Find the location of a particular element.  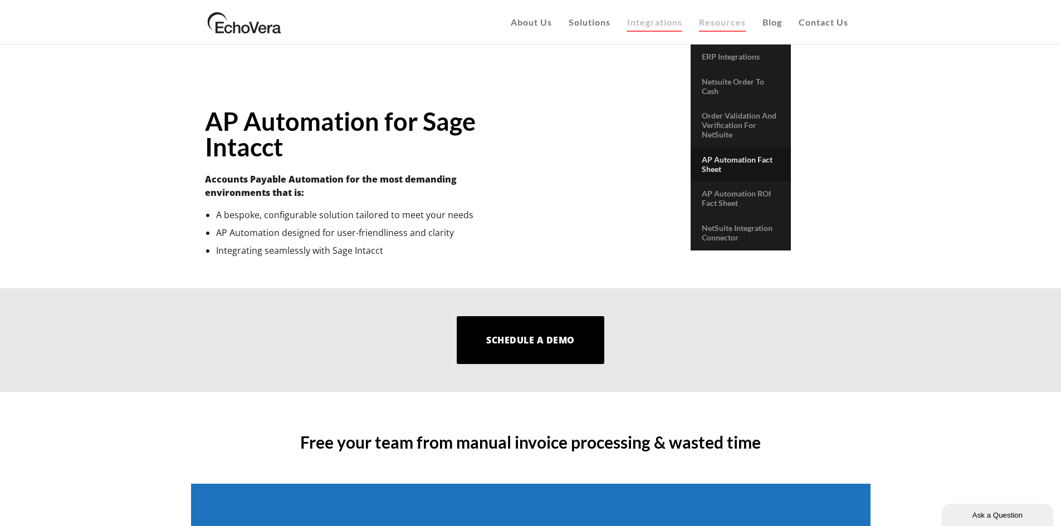

span: Integrations is located at coordinates (654, 22).